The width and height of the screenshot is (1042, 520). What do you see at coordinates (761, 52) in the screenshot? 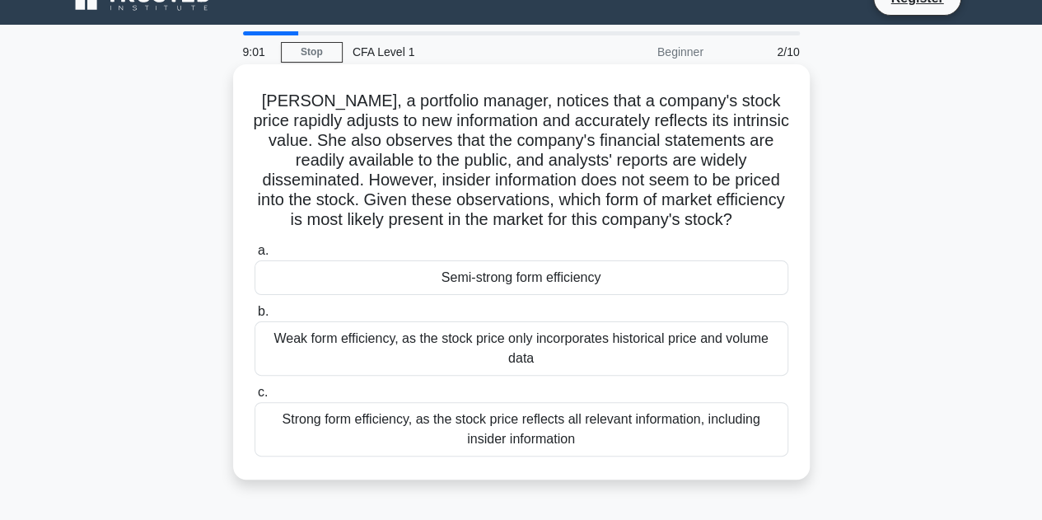
I see `div: 2/10` at bounding box center [761, 52].